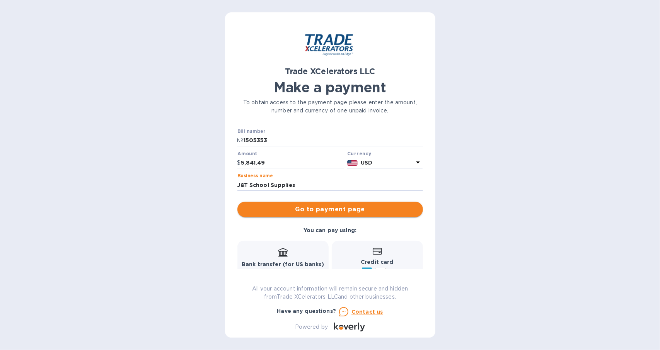  What do you see at coordinates (283, 264) in the screenshot?
I see `b: Bank transfer (for US banks)` at bounding box center [283, 264].